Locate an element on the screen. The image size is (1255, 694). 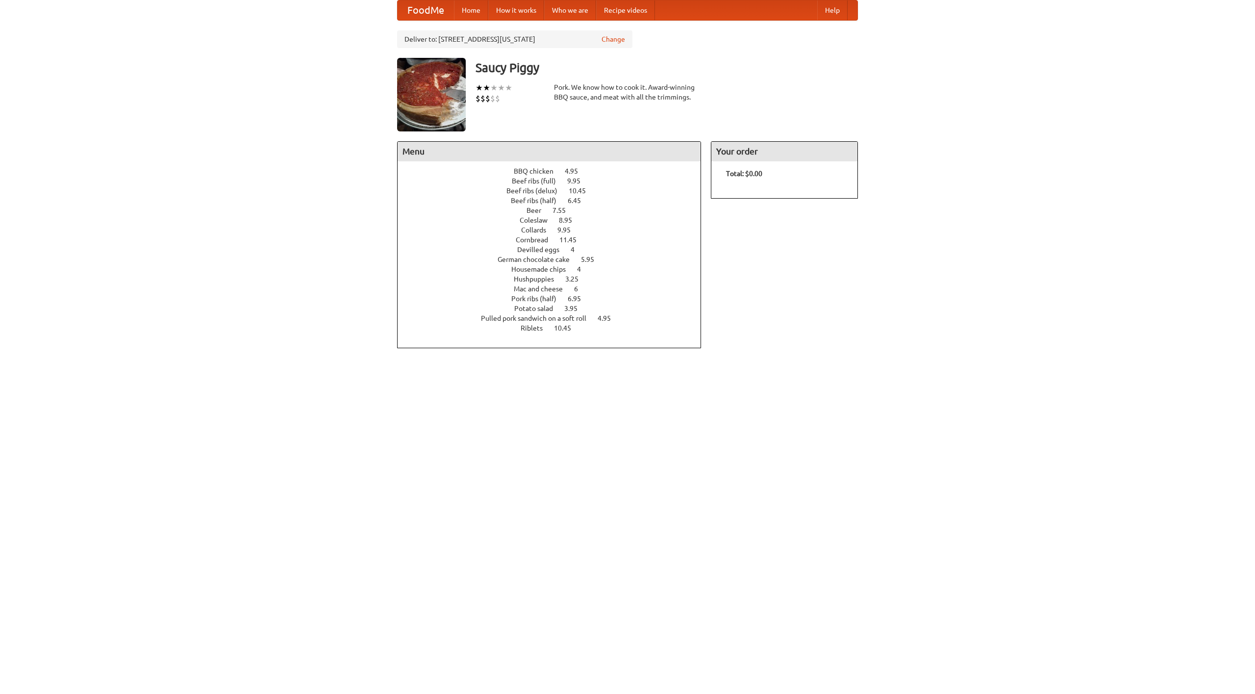
h4: Your order is located at coordinates (784, 151).